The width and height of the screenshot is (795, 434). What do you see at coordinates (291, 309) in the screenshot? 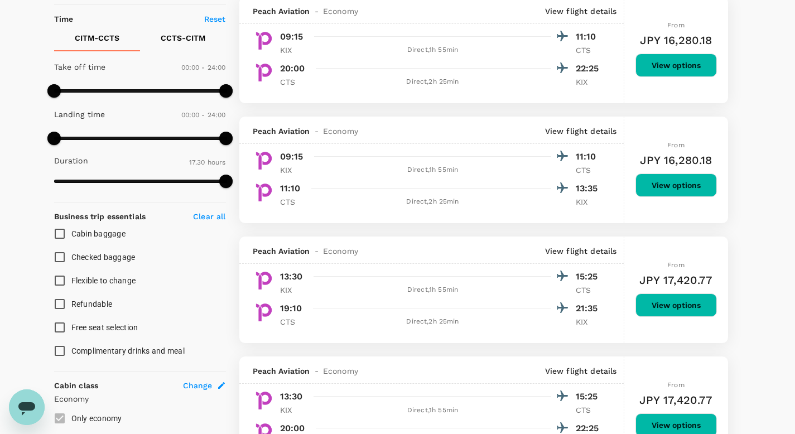
I see `p: 19:10` at bounding box center [291, 309].